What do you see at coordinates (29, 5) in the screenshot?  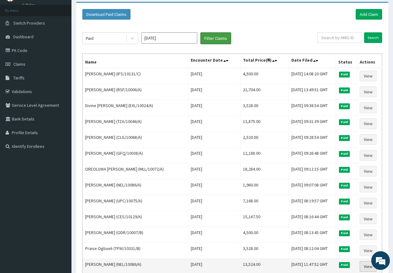 I see `a: Online` at bounding box center [29, 5].